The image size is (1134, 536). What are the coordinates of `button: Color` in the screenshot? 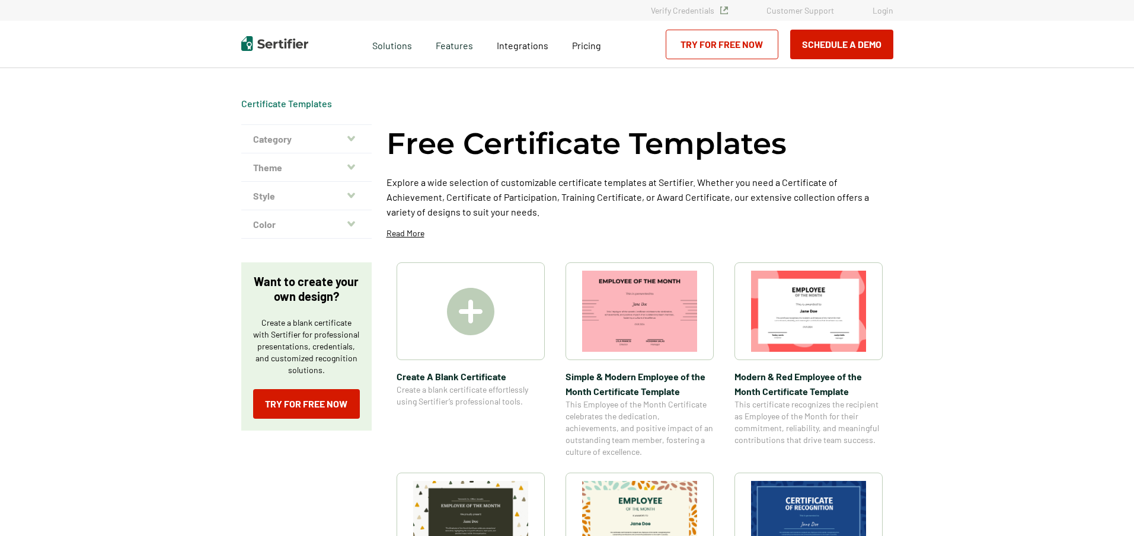 It's located at (306, 225).